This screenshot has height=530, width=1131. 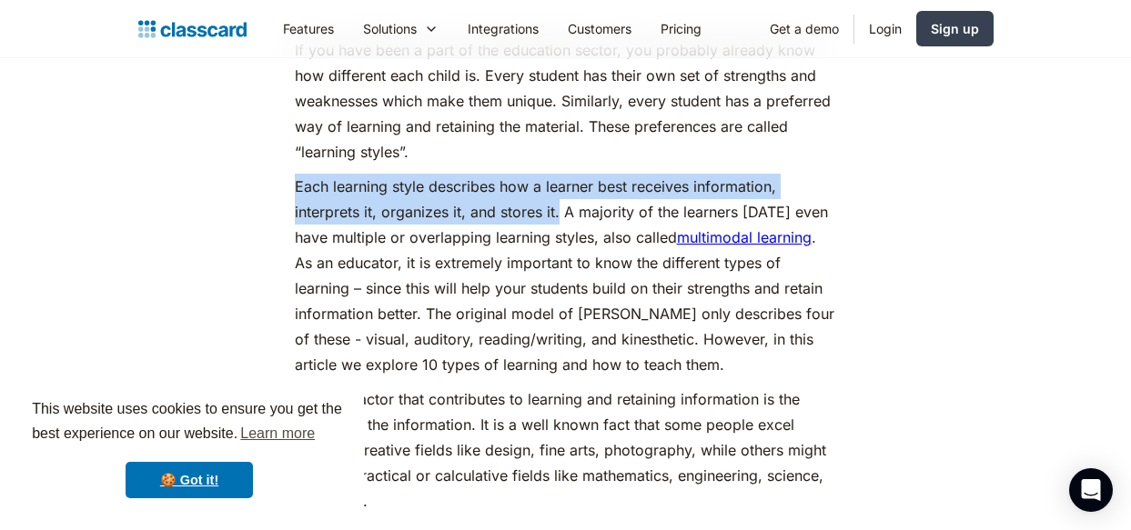 What do you see at coordinates (189, 423) in the screenshot?
I see `span: This website uses cookies to ensure you get the best experience on our website.` at bounding box center [189, 423].